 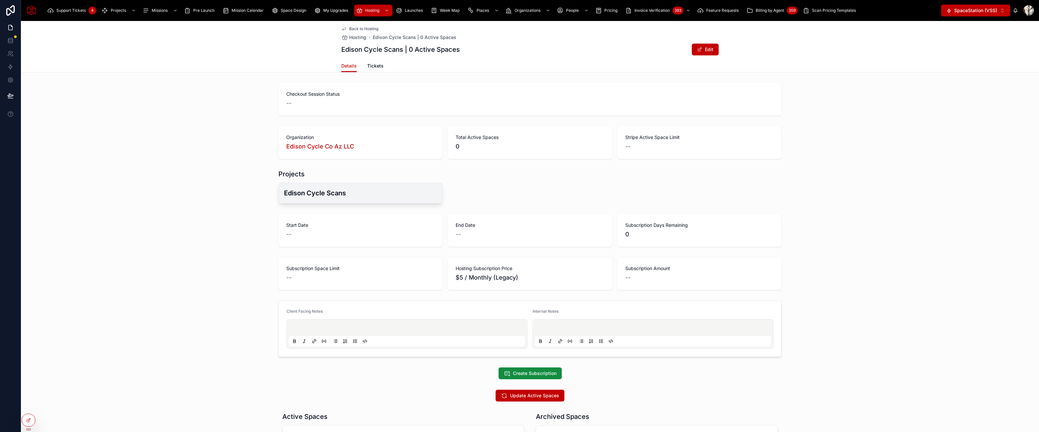 I want to click on img: App logo, so click(x=31, y=10).